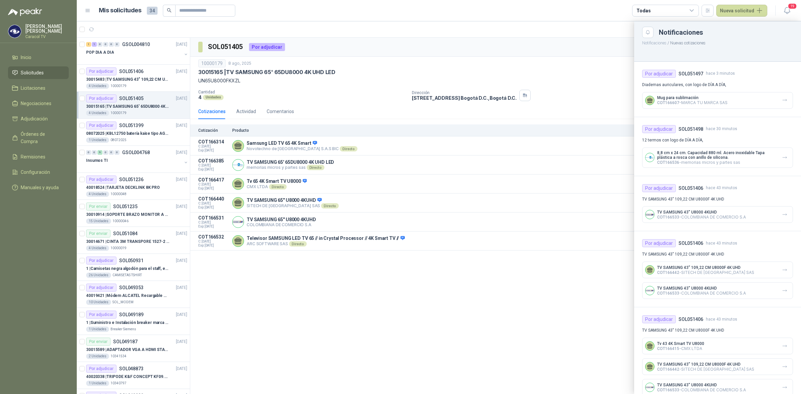  I want to click on p: Diademas auriculares, con logo de DÍA A DÍA,, so click(717, 85).